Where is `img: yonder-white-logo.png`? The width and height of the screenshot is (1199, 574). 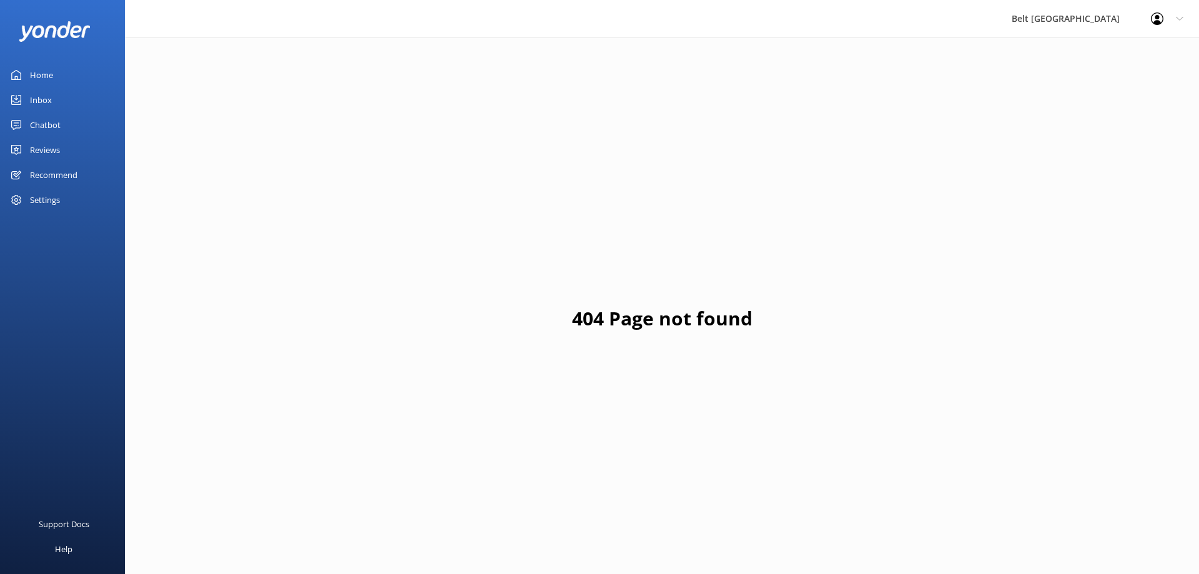 img: yonder-white-logo.png is located at coordinates (54, 31).